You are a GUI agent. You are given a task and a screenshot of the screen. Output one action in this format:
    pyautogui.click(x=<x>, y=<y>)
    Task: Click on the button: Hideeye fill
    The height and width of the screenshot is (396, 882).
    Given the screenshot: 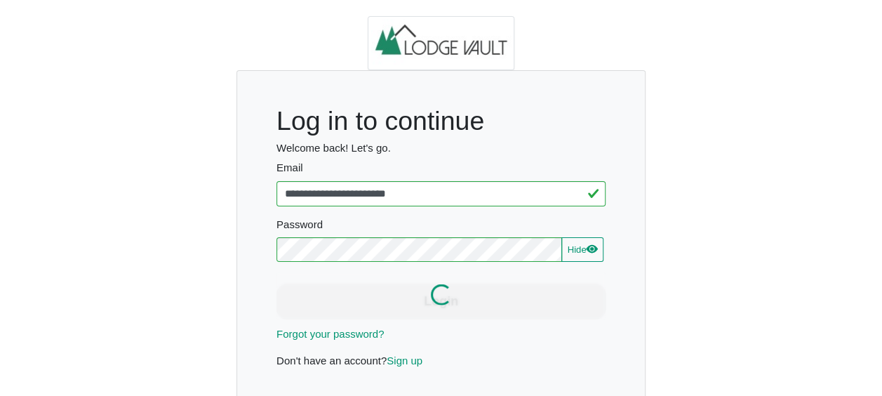 What is the action you would take?
    pyautogui.click(x=582, y=250)
    